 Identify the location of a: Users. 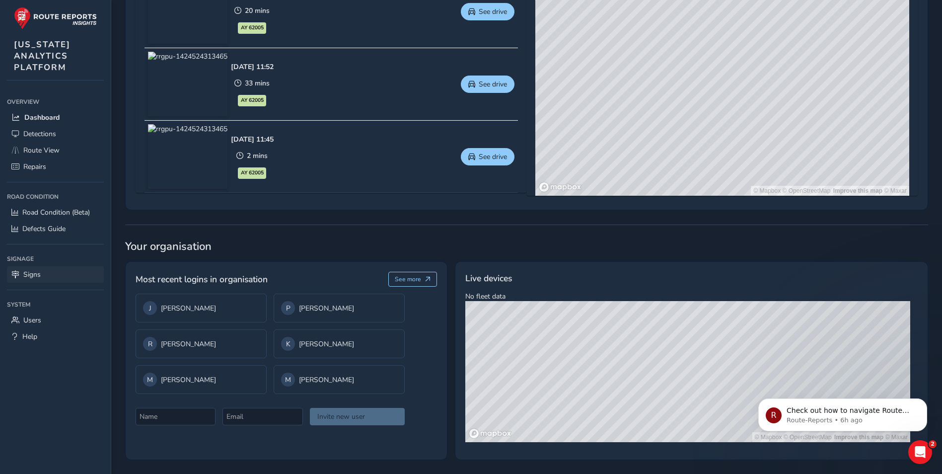
(55, 320).